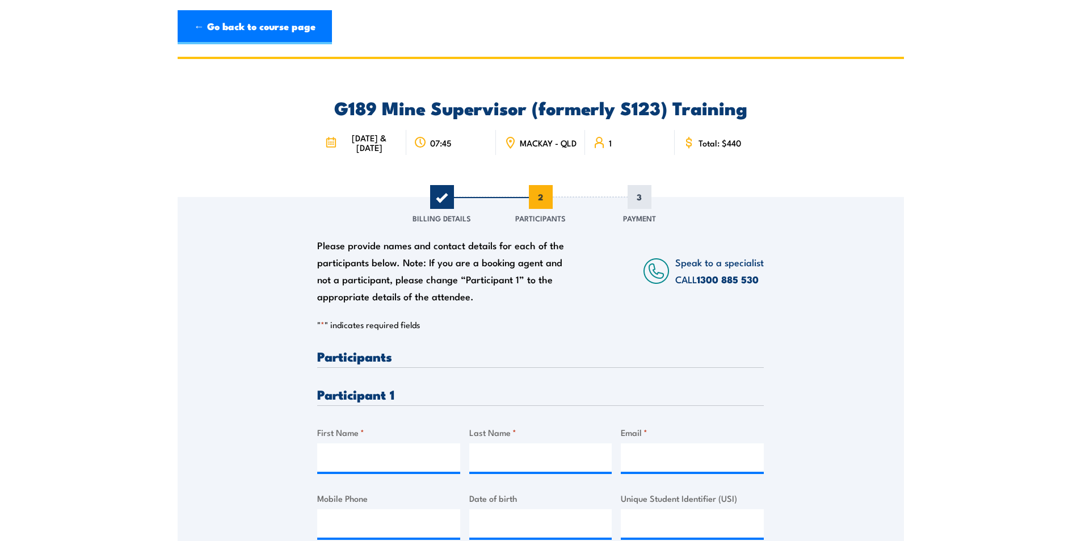 The image size is (1081, 541). I want to click on span: Billing Details, so click(442, 218).